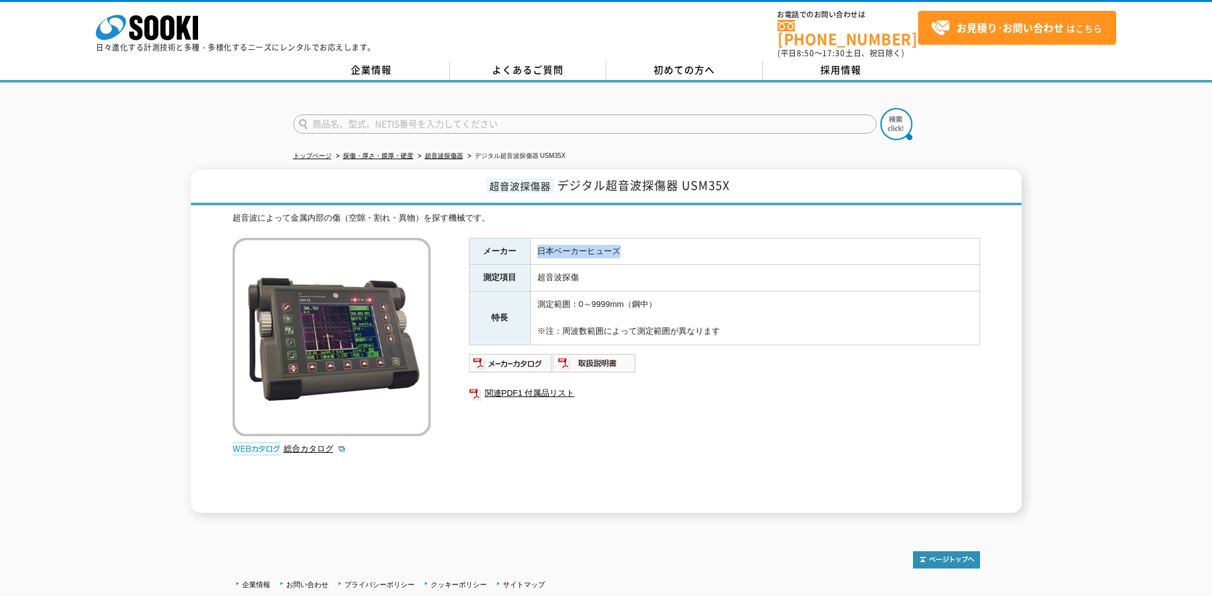 The height and width of the screenshot is (596, 1212). What do you see at coordinates (834, 53) in the screenshot?
I see `span: 17:30` at bounding box center [834, 53].